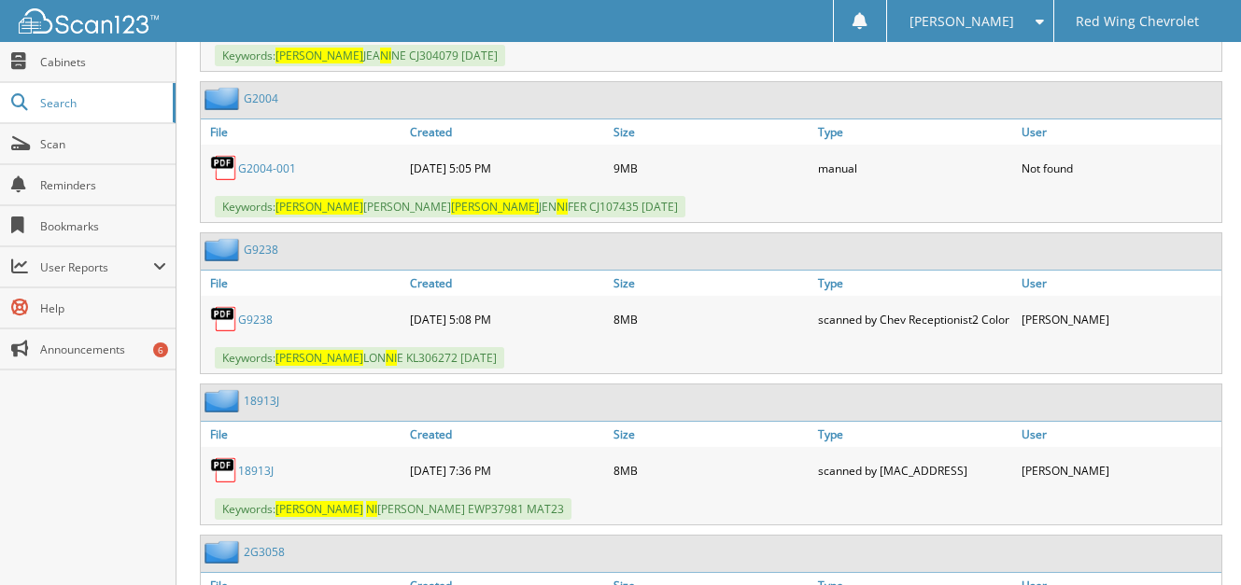 This screenshot has width=1241, height=585. What do you see at coordinates (103, 349) in the screenshot?
I see `span: Announcements` at bounding box center [103, 349].